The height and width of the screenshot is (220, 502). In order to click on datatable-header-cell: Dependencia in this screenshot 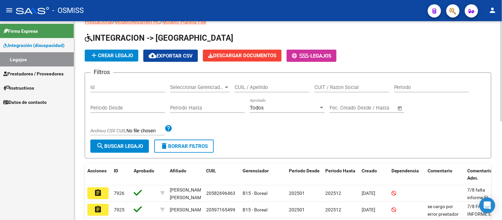, I will do `click(407, 175)`.